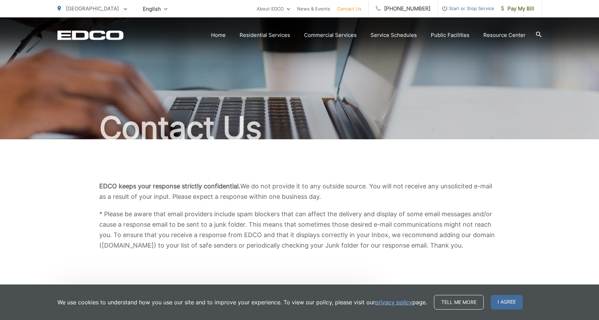  I want to click on a: Residential Services, so click(264, 35).